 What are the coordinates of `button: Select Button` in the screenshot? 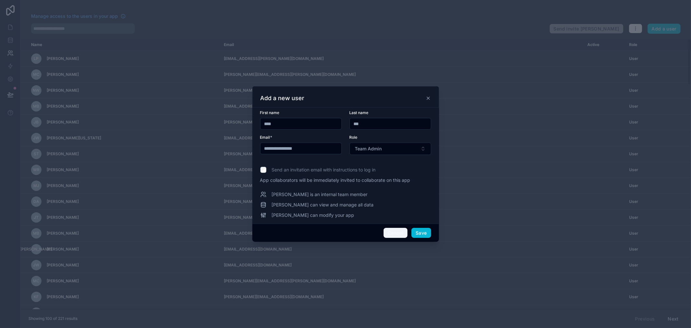 It's located at (390, 149).